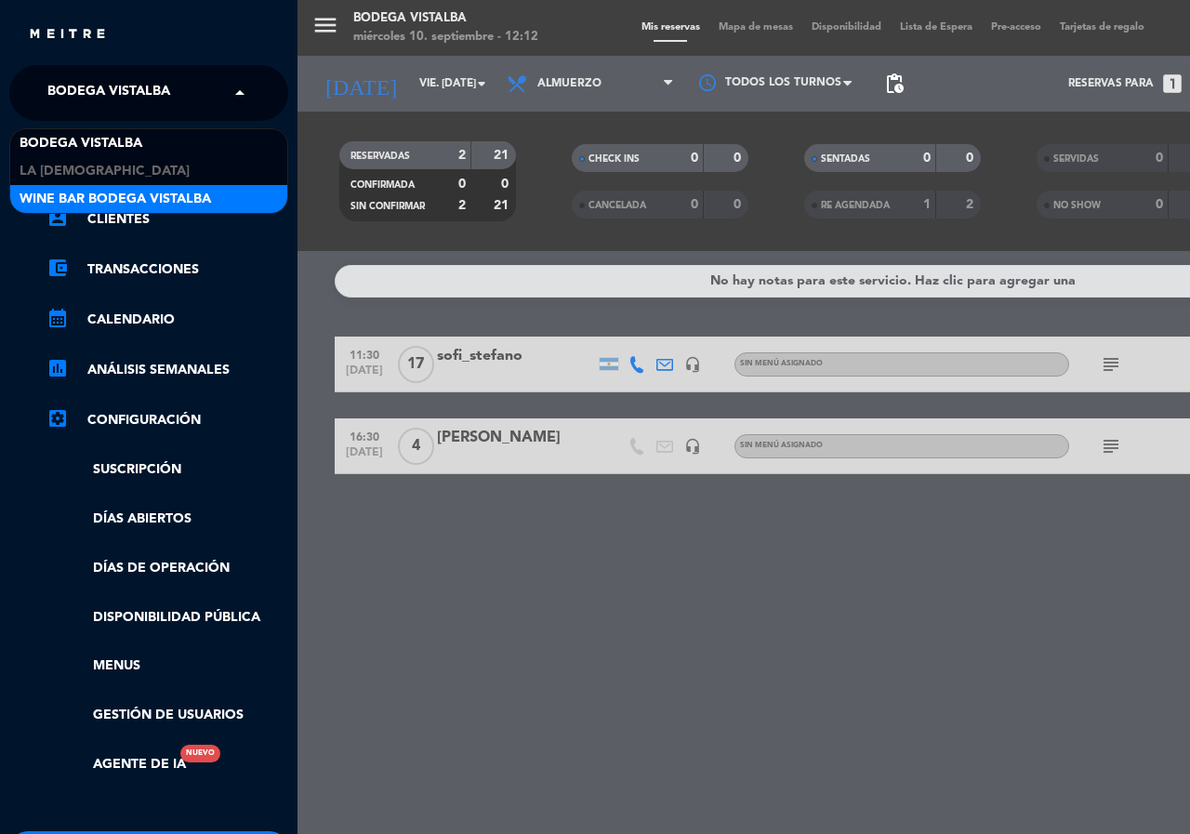 The image size is (1190, 834). Describe the element at coordinates (167, 715) in the screenshot. I see `a: Gestión de usuarios` at that location.